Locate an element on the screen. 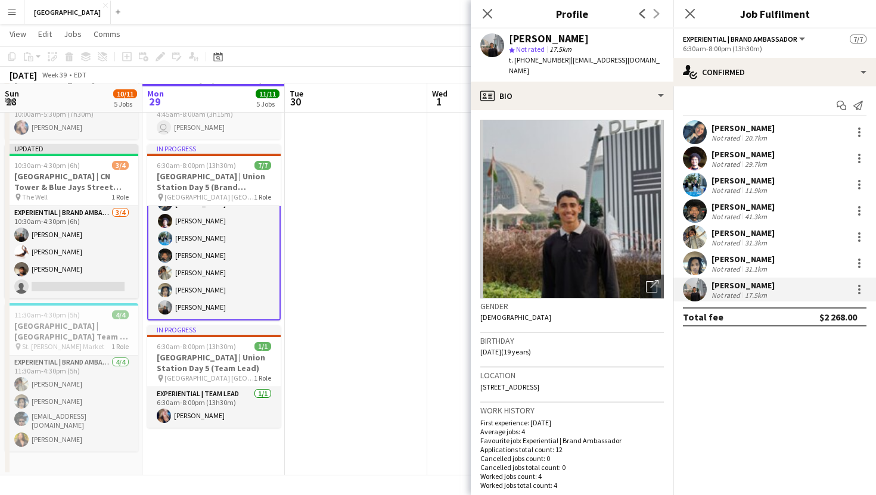 Image resolution: width=876 pixels, height=495 pixels. div: $2 268.00 is located at coordinates (837, 317).